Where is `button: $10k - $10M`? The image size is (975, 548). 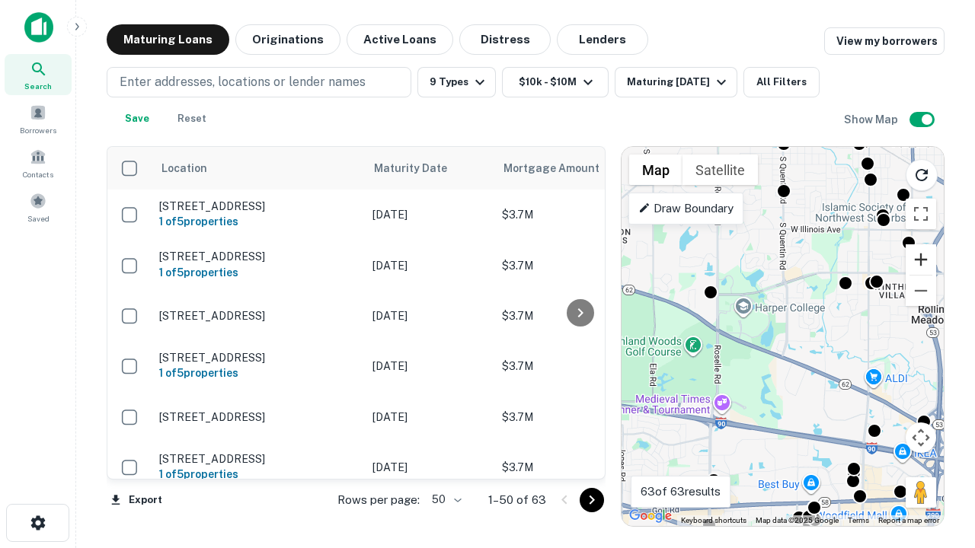 button: $10k - $10M is located at coordinates (555, 82).